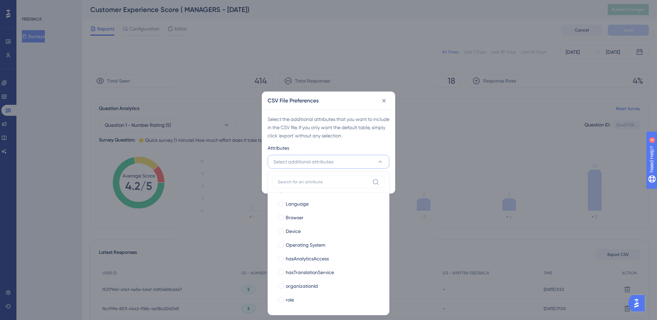 This screenshot has width=657, height=320. I want to click on span: organizationId, so click(302, 286).